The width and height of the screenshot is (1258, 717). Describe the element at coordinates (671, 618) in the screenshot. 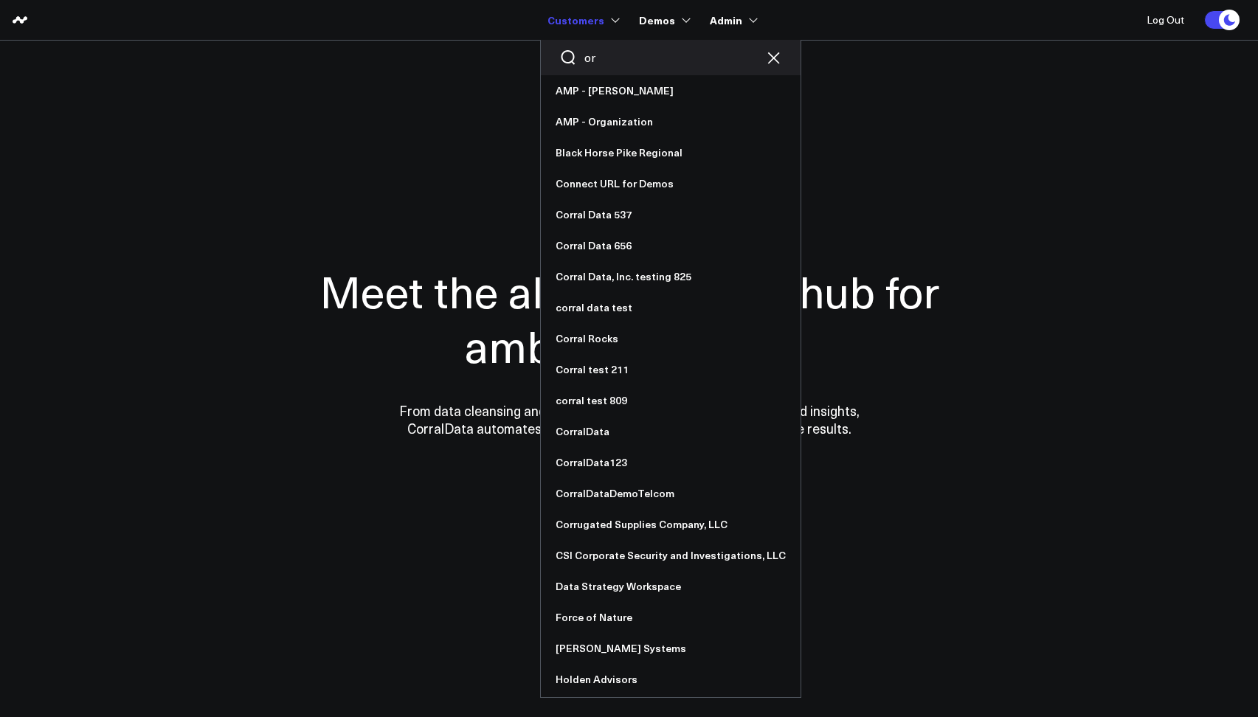

I see `a: Force of Nature` at that location.